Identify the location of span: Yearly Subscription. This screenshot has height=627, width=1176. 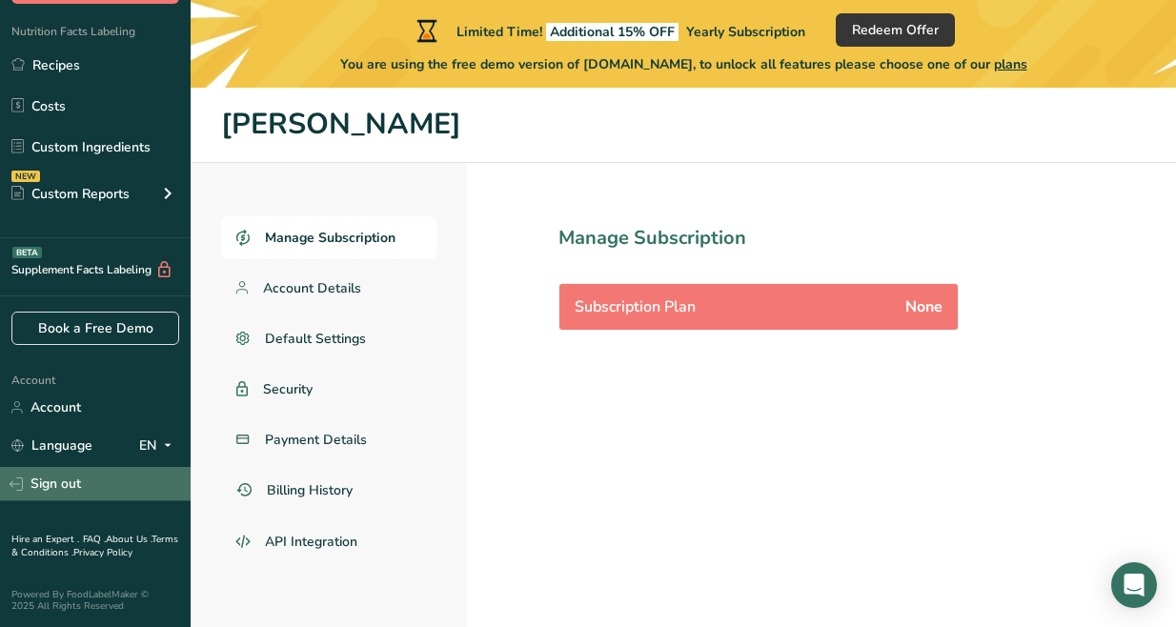
(745, 31).